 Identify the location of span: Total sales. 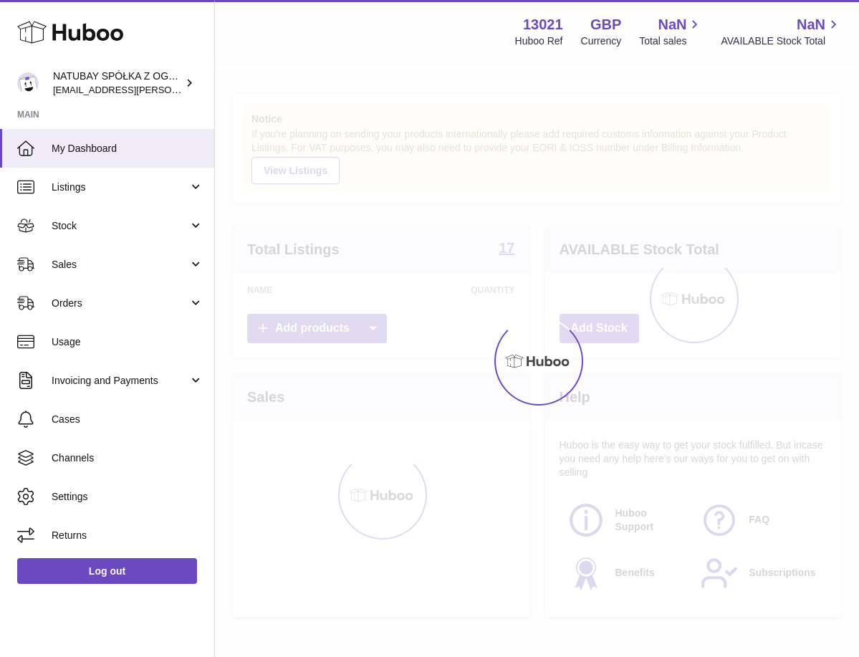
(670, 41).